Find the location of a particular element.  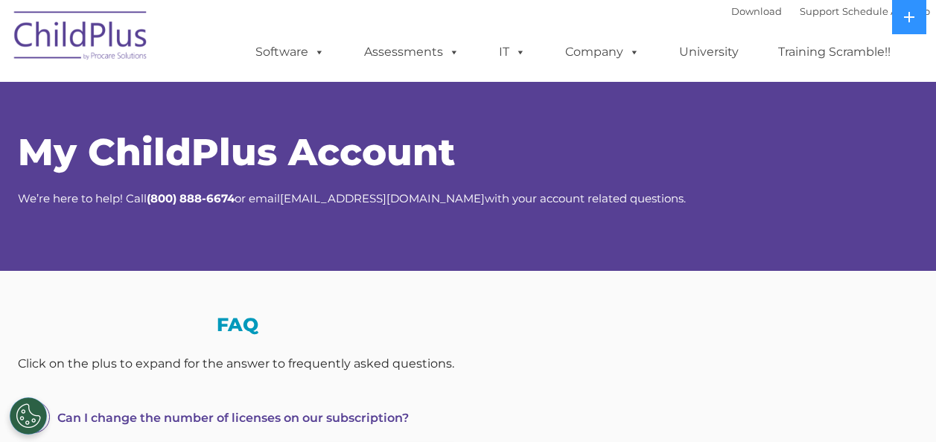

h3: FAQ is located at coordinates (237, 325).